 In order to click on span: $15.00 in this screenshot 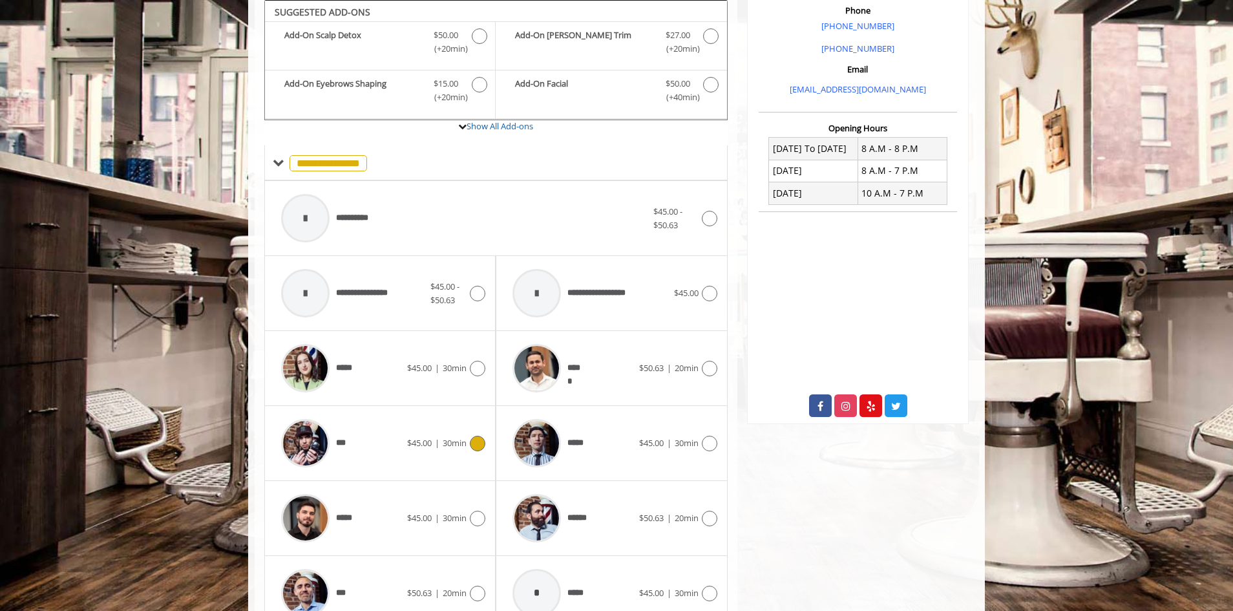, I will do `click(446, 83)`.